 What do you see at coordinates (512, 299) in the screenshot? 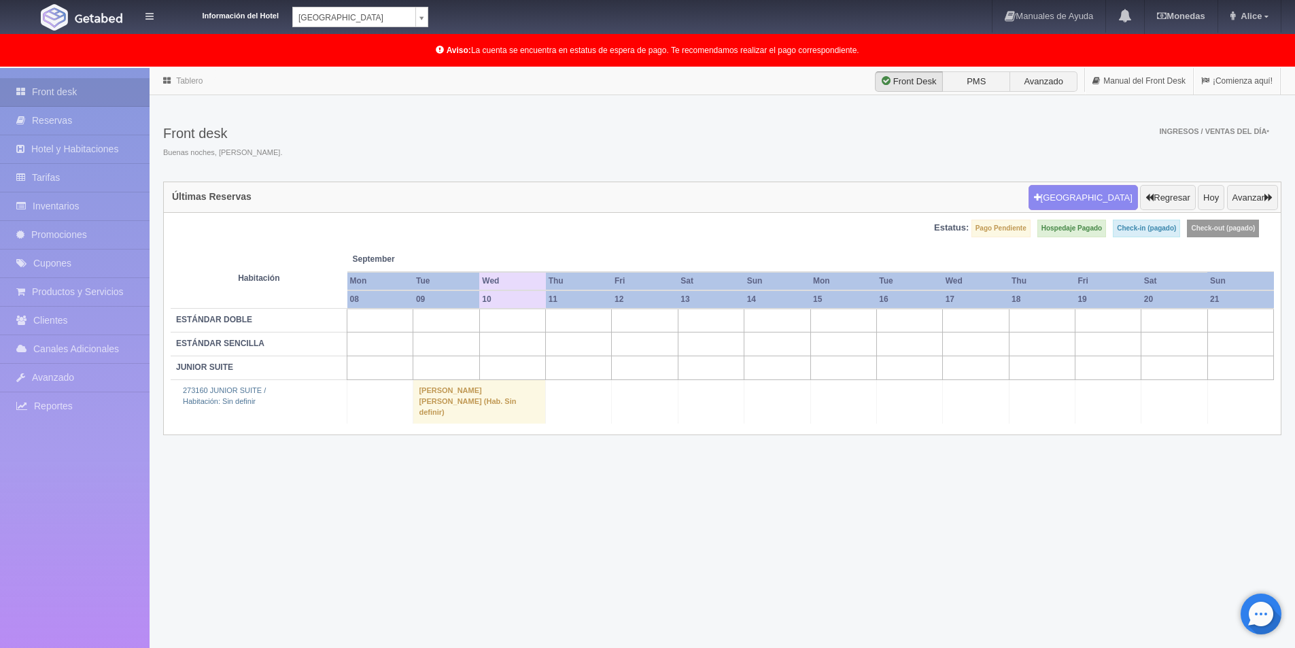
I see `th: 10` at bounding box center [512, 299].